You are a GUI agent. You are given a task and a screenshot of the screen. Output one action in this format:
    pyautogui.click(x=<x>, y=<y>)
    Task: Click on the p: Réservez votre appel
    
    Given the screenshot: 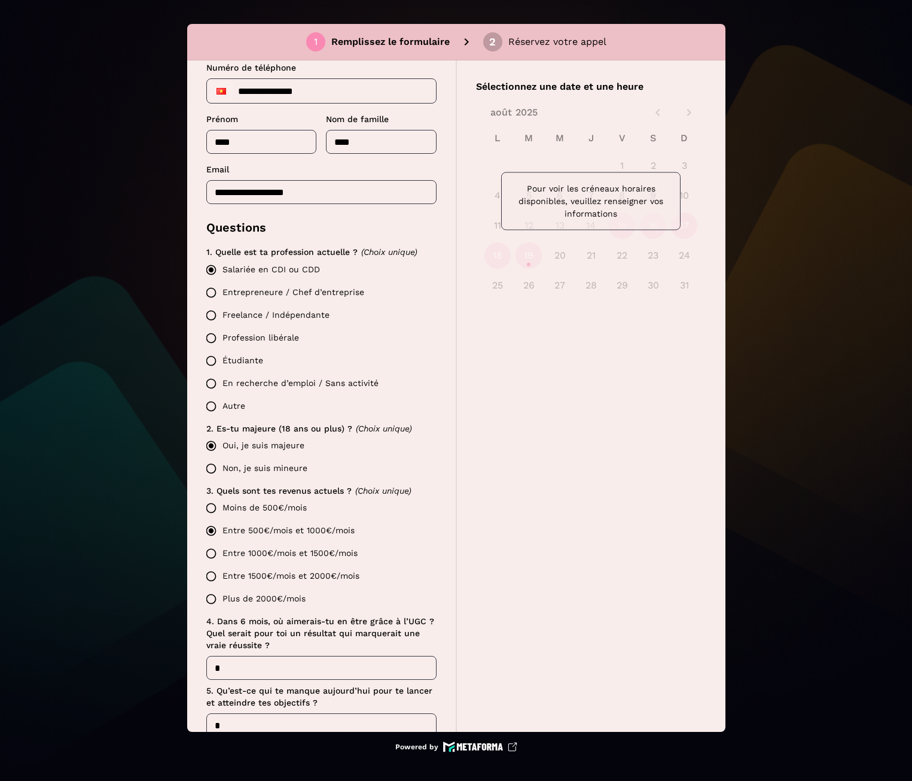 What is the action you would take?
    pyautogui.click(x=557, y=42)
    